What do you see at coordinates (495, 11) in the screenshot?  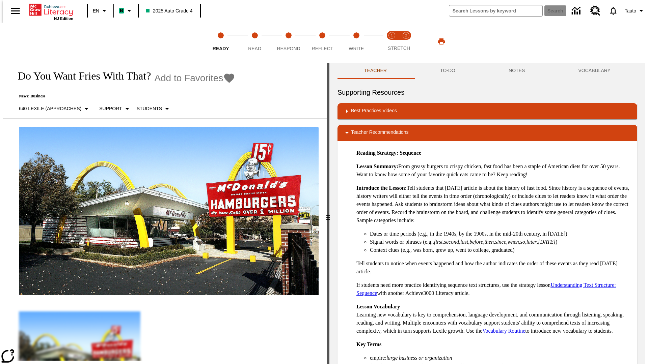 I see `input: search field` at bounding box center [495, 11].